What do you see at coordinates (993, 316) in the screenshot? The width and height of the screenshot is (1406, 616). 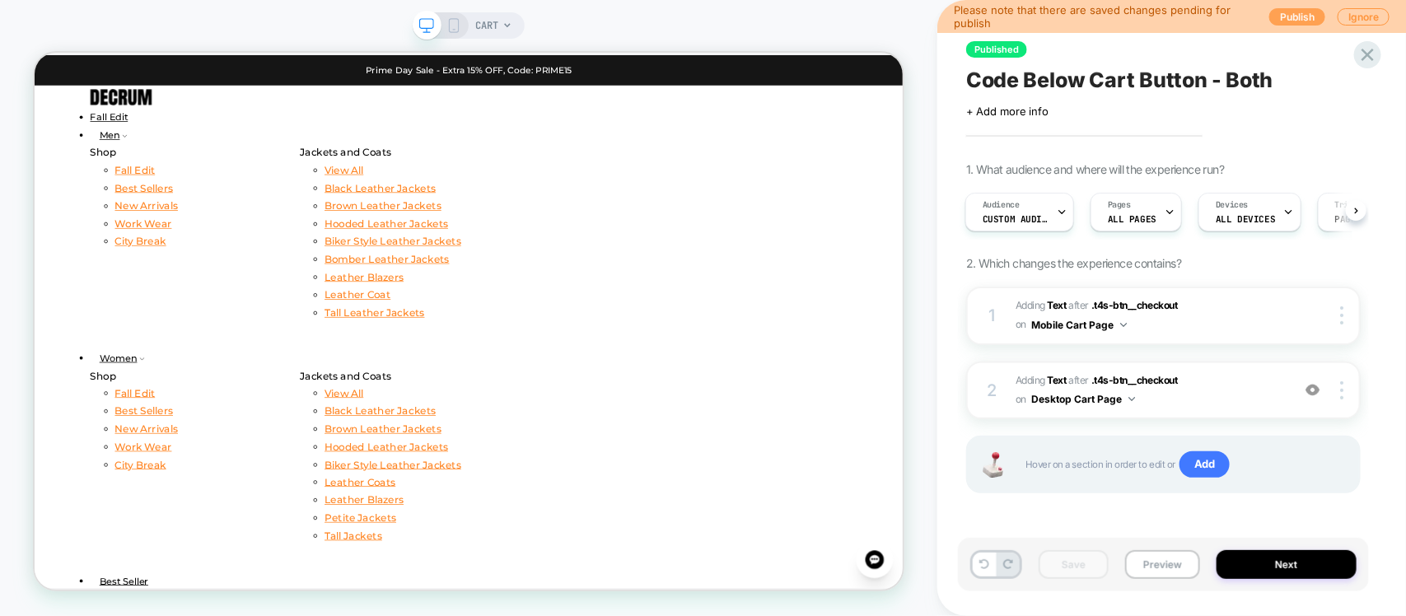 I see `div: 1` at bounding box center [993, 316].